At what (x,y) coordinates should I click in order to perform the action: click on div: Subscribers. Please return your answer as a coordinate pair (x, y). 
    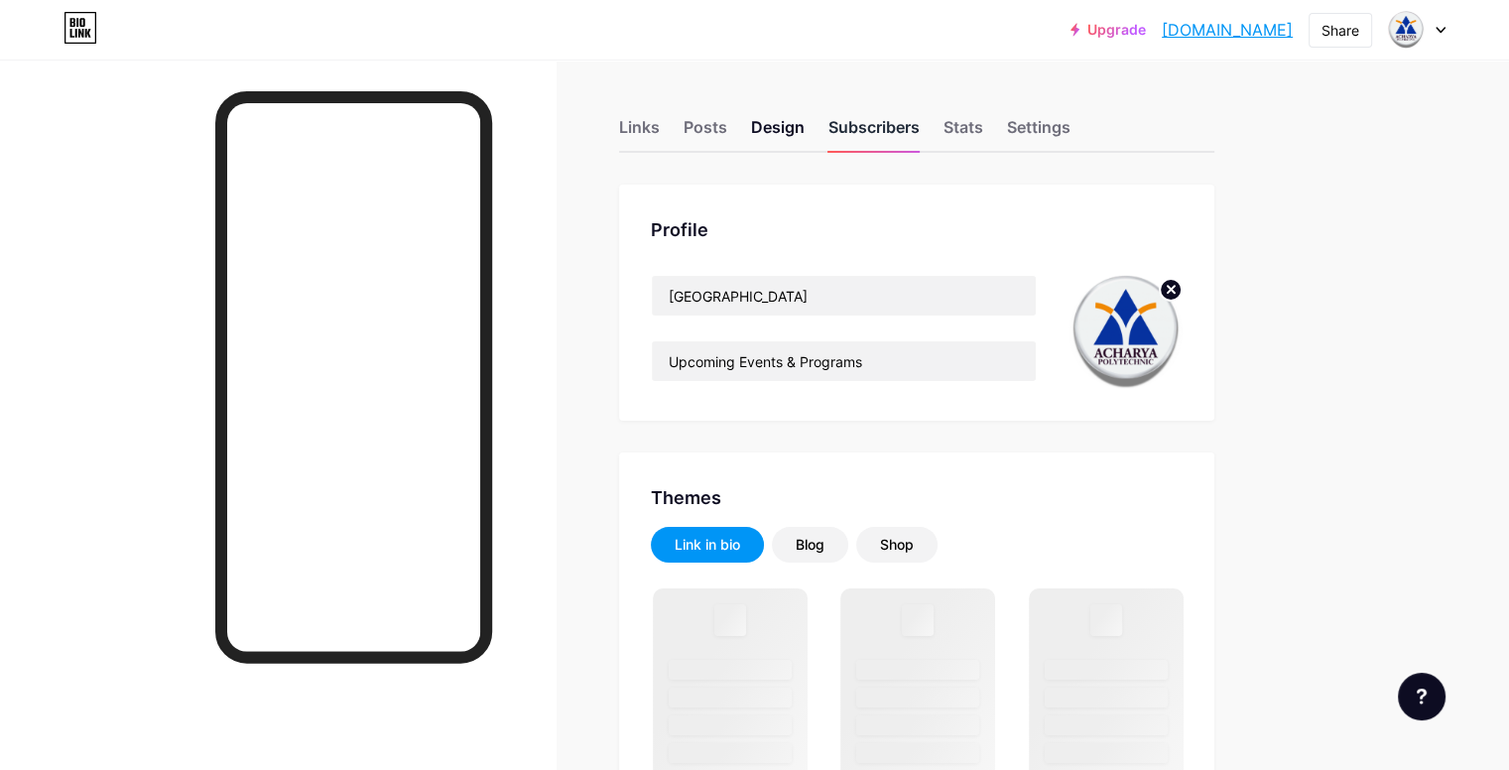
    Looking at the image, I should click on (874, 133).